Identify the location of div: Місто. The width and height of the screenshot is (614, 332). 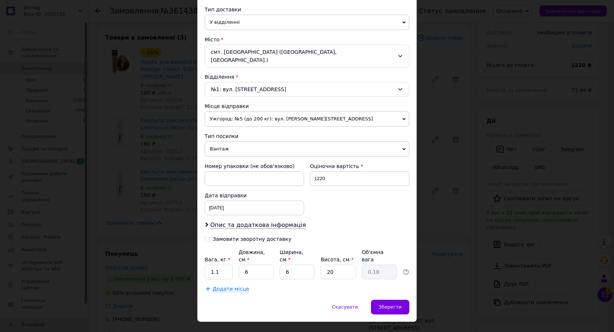
(307, 40).